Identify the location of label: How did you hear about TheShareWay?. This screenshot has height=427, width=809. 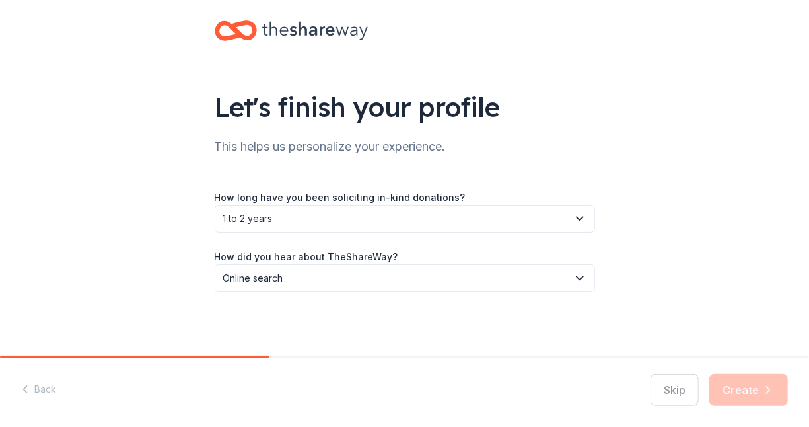
(307, 257).